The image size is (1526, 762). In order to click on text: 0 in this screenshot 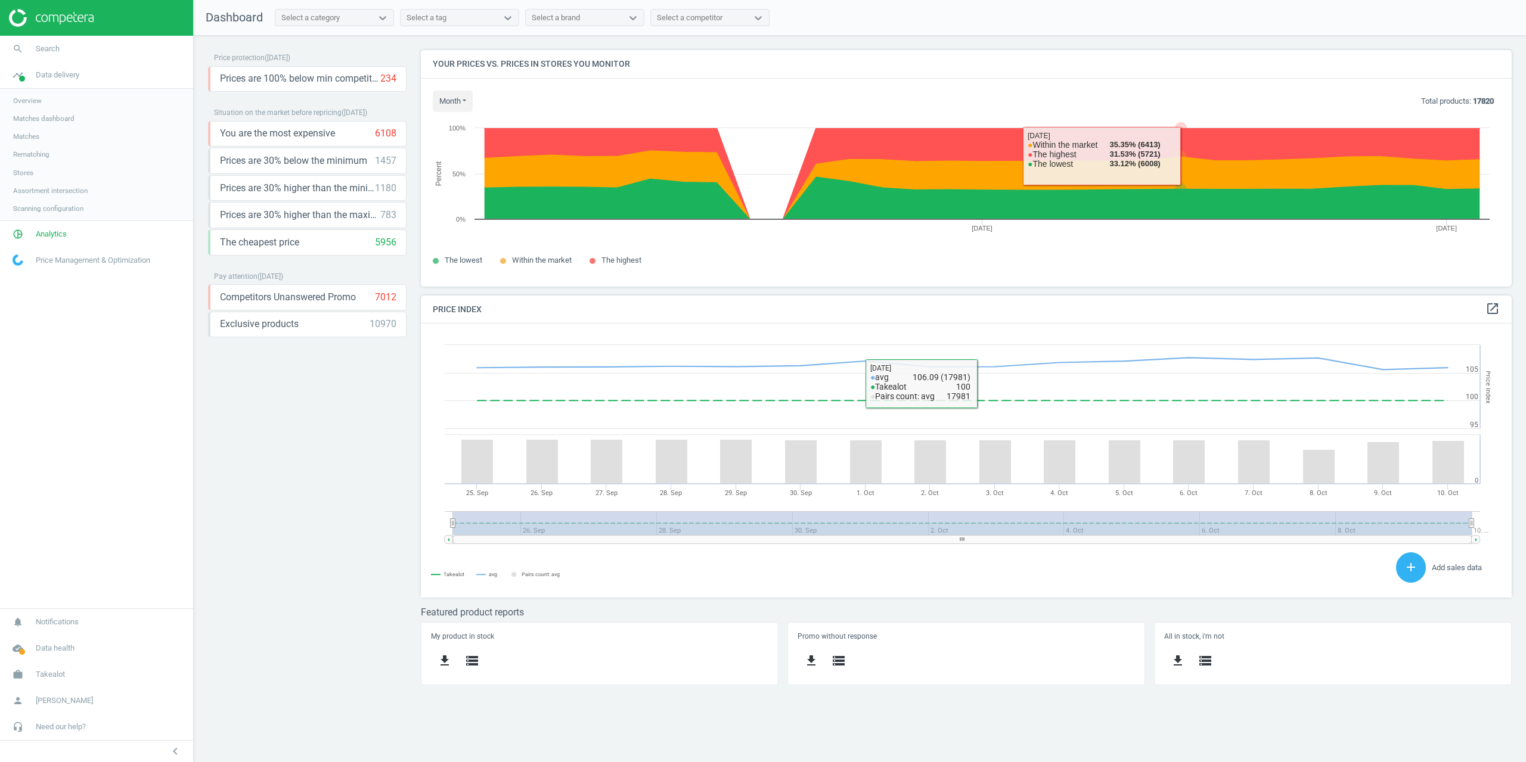, I will do `click(1476, 480)`.